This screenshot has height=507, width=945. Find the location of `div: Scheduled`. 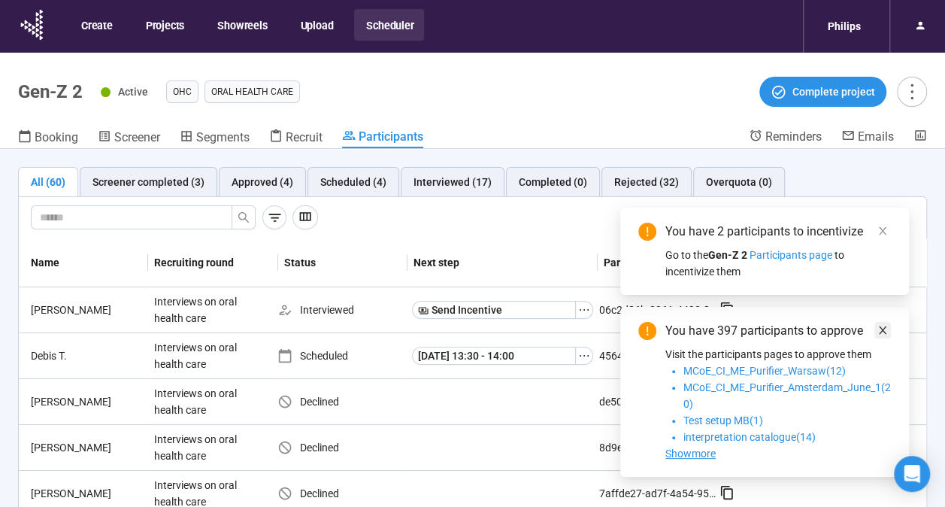

div: Scheduled is located at coordinates (342, 356).